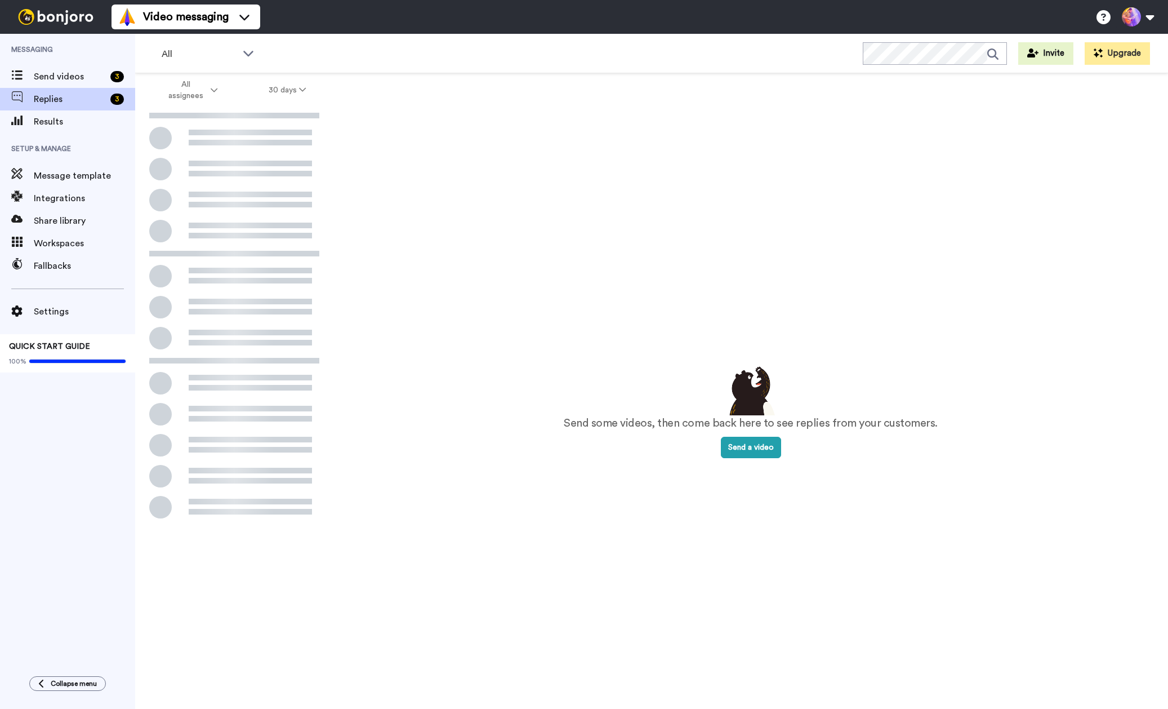 This screenshot has height=709, width=1168. What do you see at coordinates (50, 346) in the screenshot?
I see `span: QUICK START GUIDE` at bounding box center [50, 346].